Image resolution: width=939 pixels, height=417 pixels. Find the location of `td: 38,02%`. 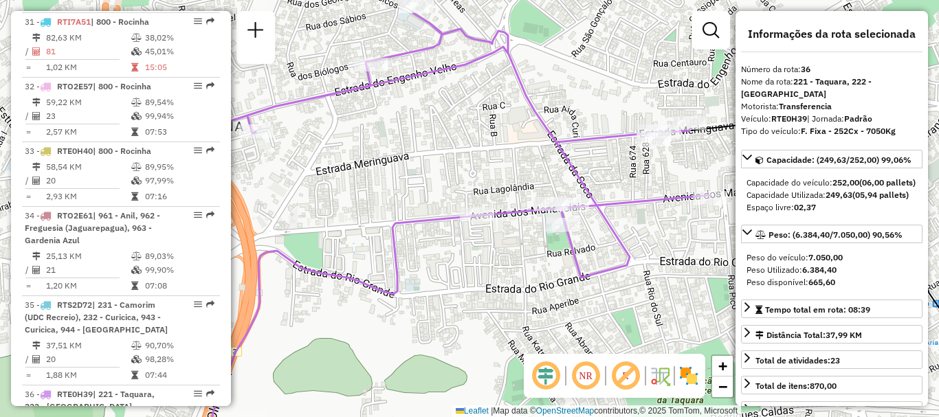

td: 38,02% is located at coordinates (179, 38).